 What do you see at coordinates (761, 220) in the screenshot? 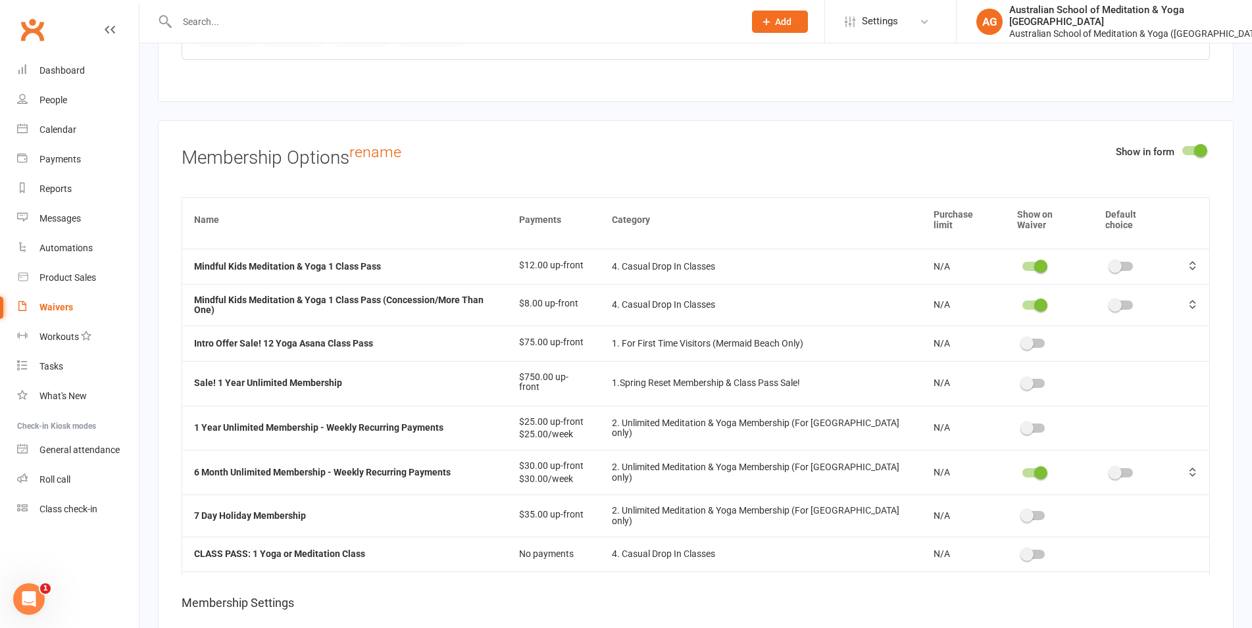
I see `th: Category` at bounding box center [761, 220].